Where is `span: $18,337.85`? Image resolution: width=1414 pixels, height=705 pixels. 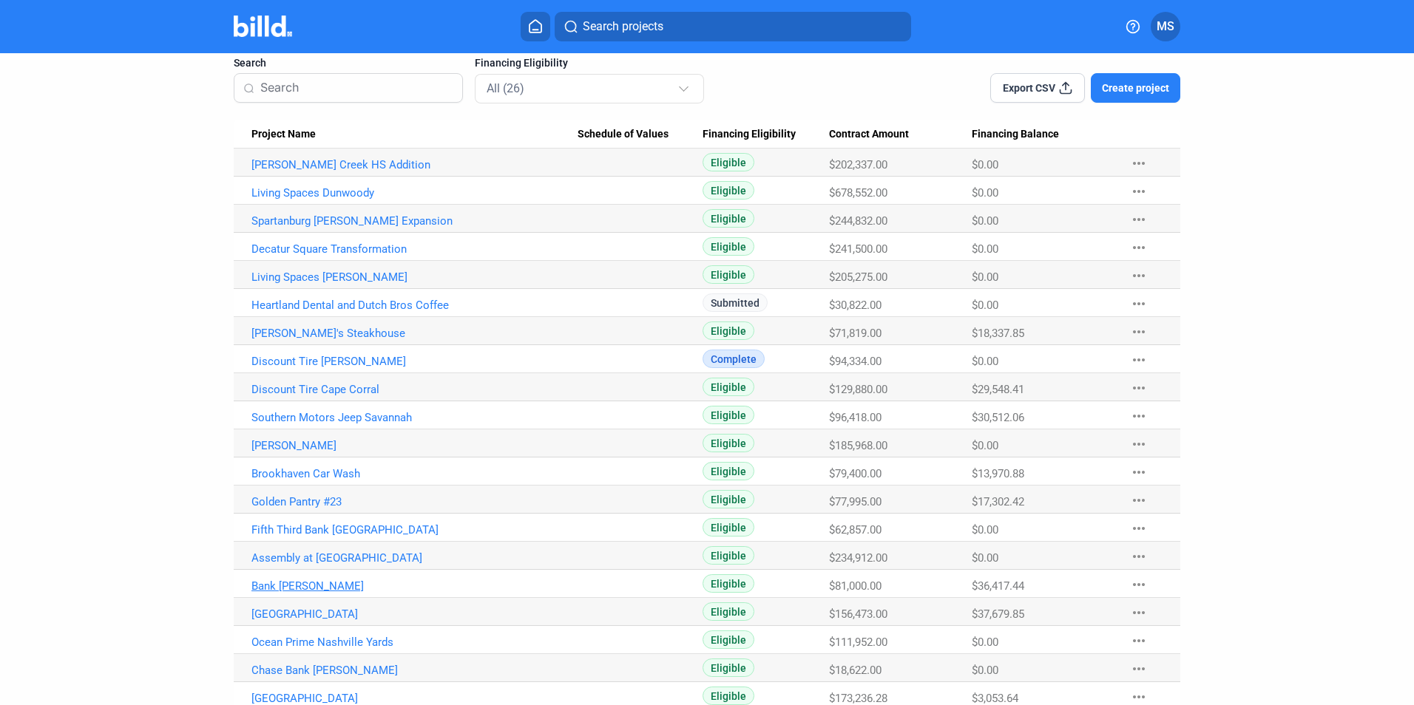
span: $18,337.85 is located at coordinates (997, 333).